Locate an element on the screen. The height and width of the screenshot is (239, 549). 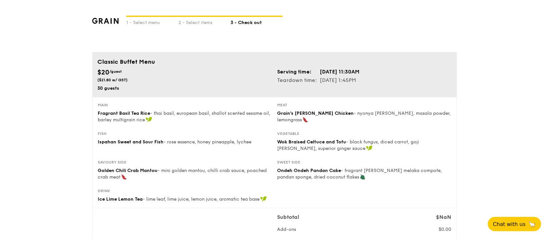
img: icon-vegetarian.fe4039eb.svg is located at coordinates (363, 177).